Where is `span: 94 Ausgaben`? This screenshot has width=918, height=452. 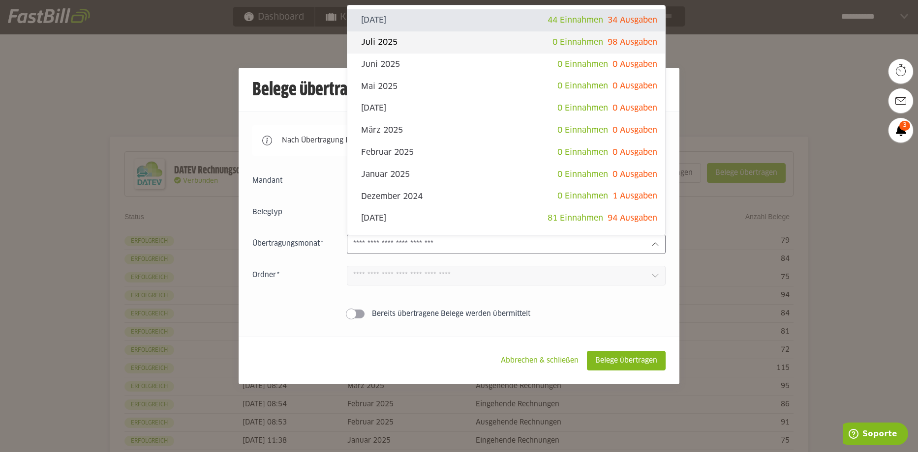 span: 94 Ausgaben is located at coordinates (632, 218).